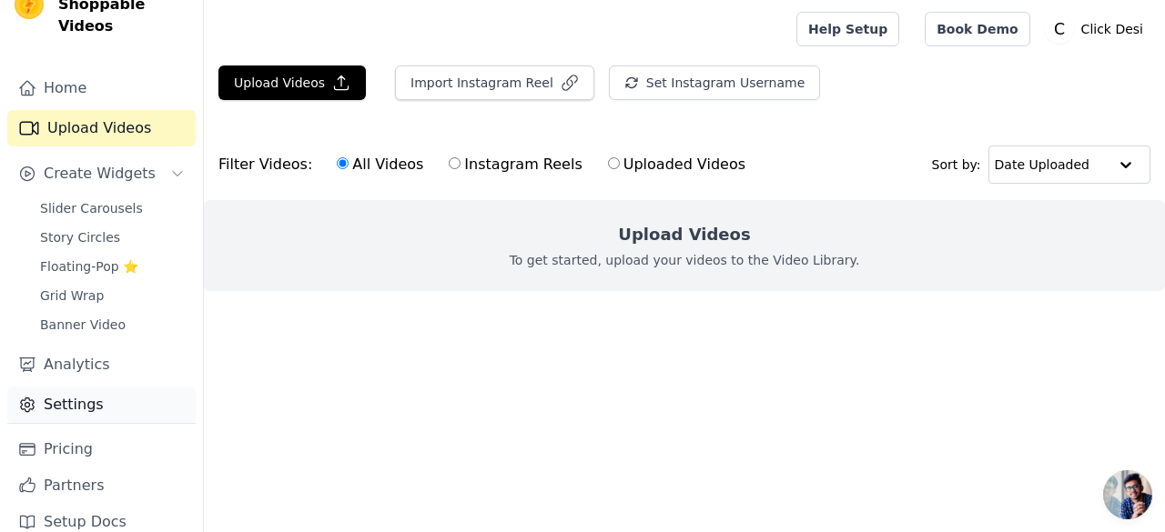 Image resolution: width=1165 pixels, height=532 pixels. What do you see at coordinates (714, 83) in the screenshot?
I see `button: Set Instagram Username` at bounding box center [714, 83].